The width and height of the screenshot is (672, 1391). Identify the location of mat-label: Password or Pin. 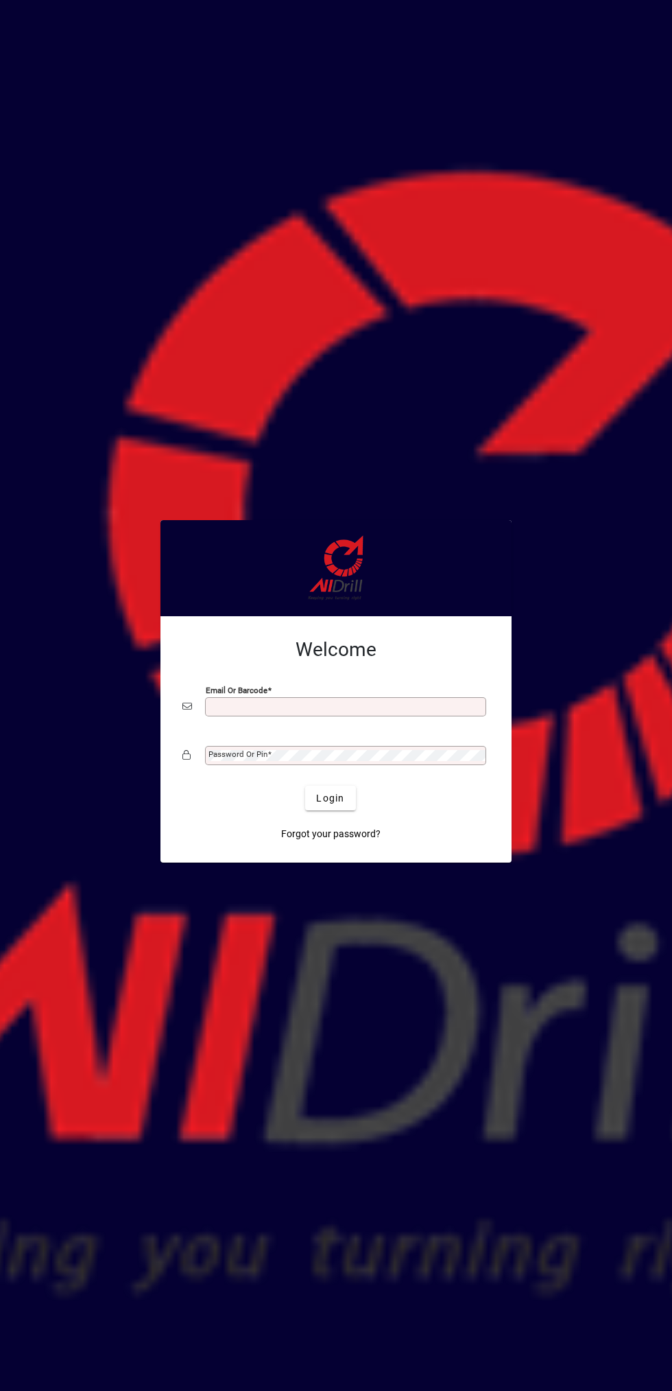
(238, 754).